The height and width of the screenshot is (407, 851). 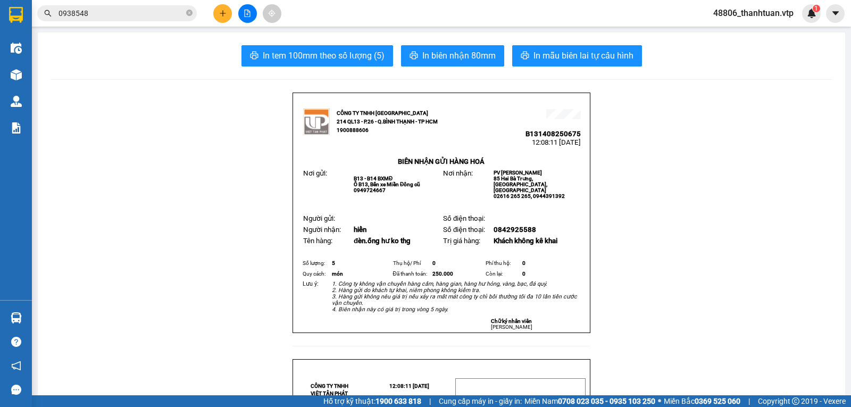 I want to click on span: Trị giá hàng:, so click(x=462, y=240).